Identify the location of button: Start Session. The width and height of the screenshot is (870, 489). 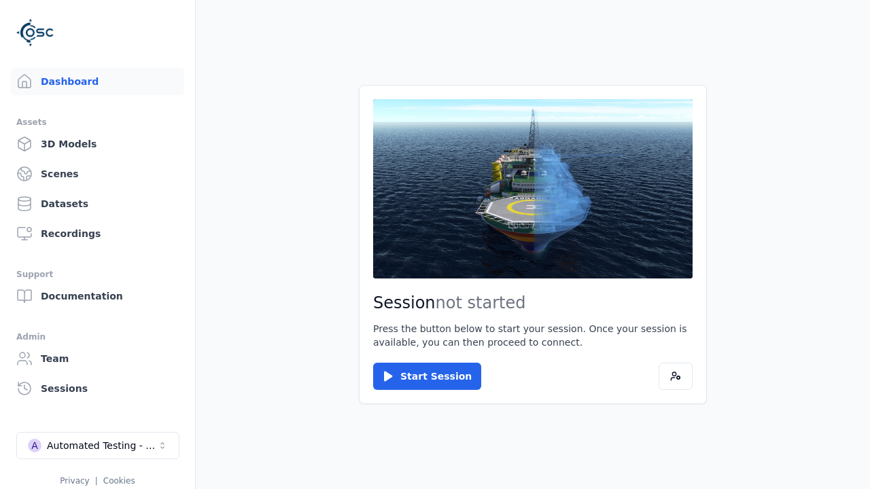
(427, 376).